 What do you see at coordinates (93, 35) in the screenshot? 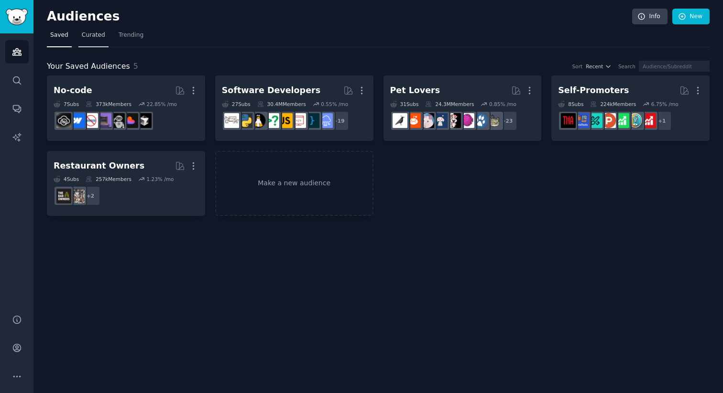
I see `span: Curated` at bounding box center [93, 35].